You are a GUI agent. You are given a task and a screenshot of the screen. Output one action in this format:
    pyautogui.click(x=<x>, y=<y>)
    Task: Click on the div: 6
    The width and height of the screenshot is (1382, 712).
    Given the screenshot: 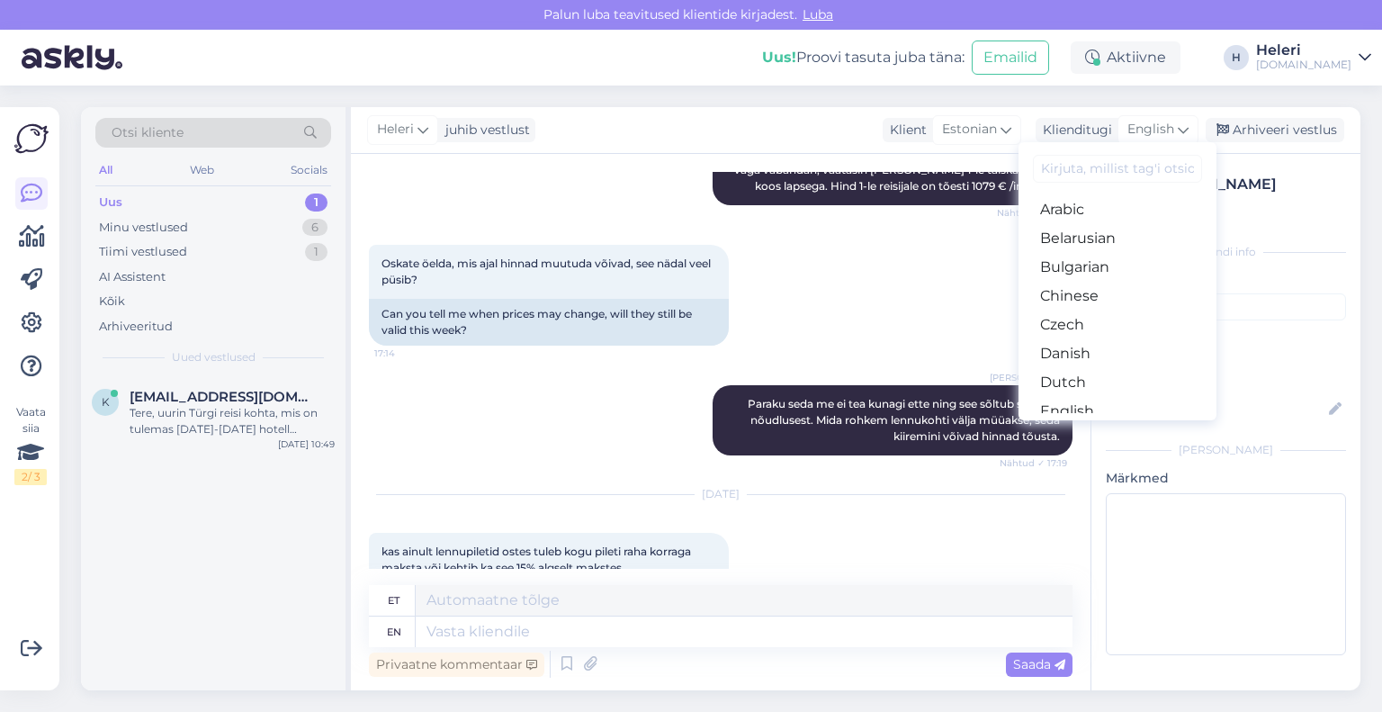 What is the action you would take?
    pyautogui.click(x=315, y=228)
    